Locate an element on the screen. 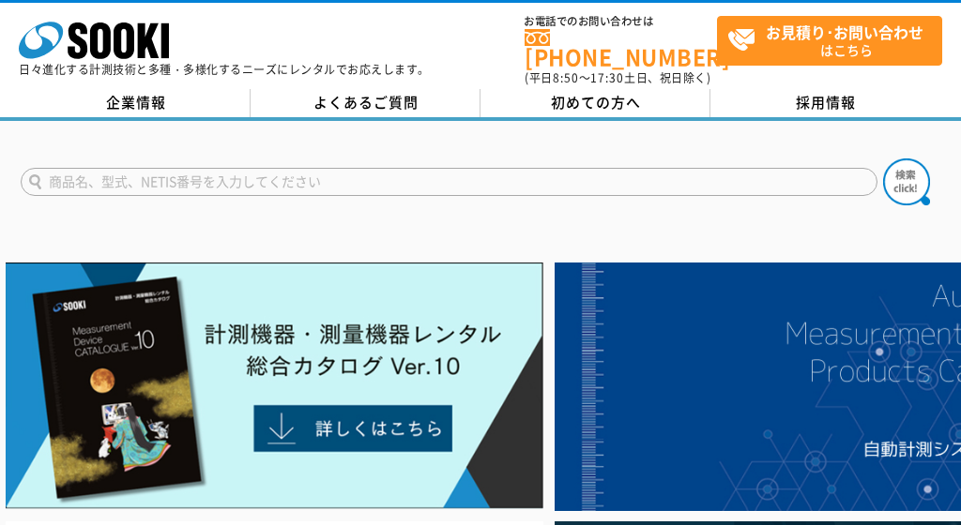 Image resolution: width=961 pixels, height=525 pixels. a: お見積り･お問い合わせはこちら is located at coordinates (830, 40).